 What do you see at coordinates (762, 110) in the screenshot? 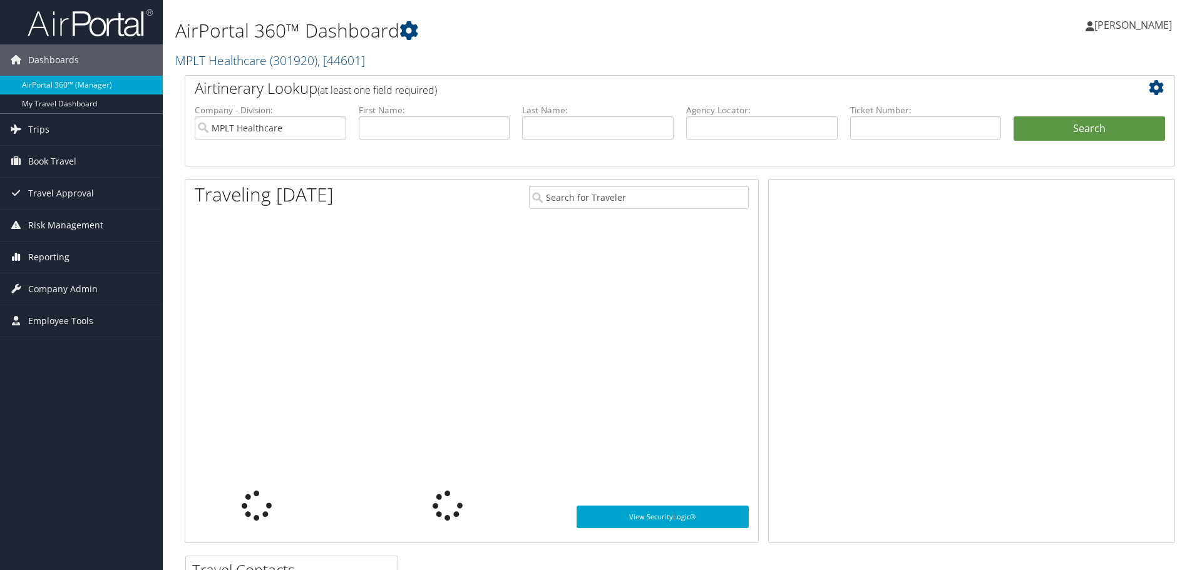
I see `label: Agency Locator:` at bounding box center [762, 110].